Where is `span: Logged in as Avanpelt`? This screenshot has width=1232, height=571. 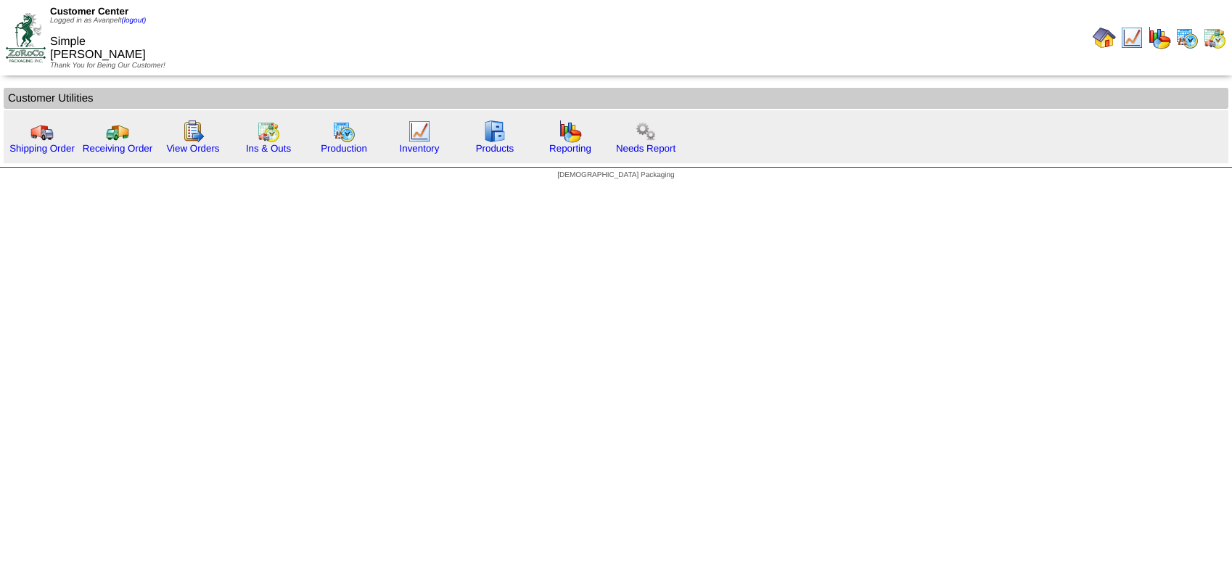
span: Logged in as Avanpelt is located at coordinates (98, 20).